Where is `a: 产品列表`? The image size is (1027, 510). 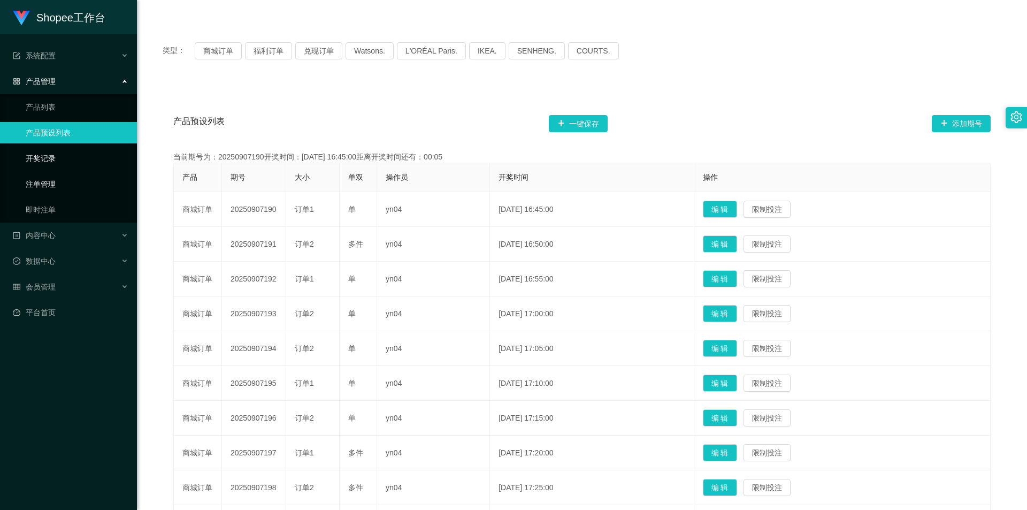 a: 产品列表 is located at coordinates (77, 107).